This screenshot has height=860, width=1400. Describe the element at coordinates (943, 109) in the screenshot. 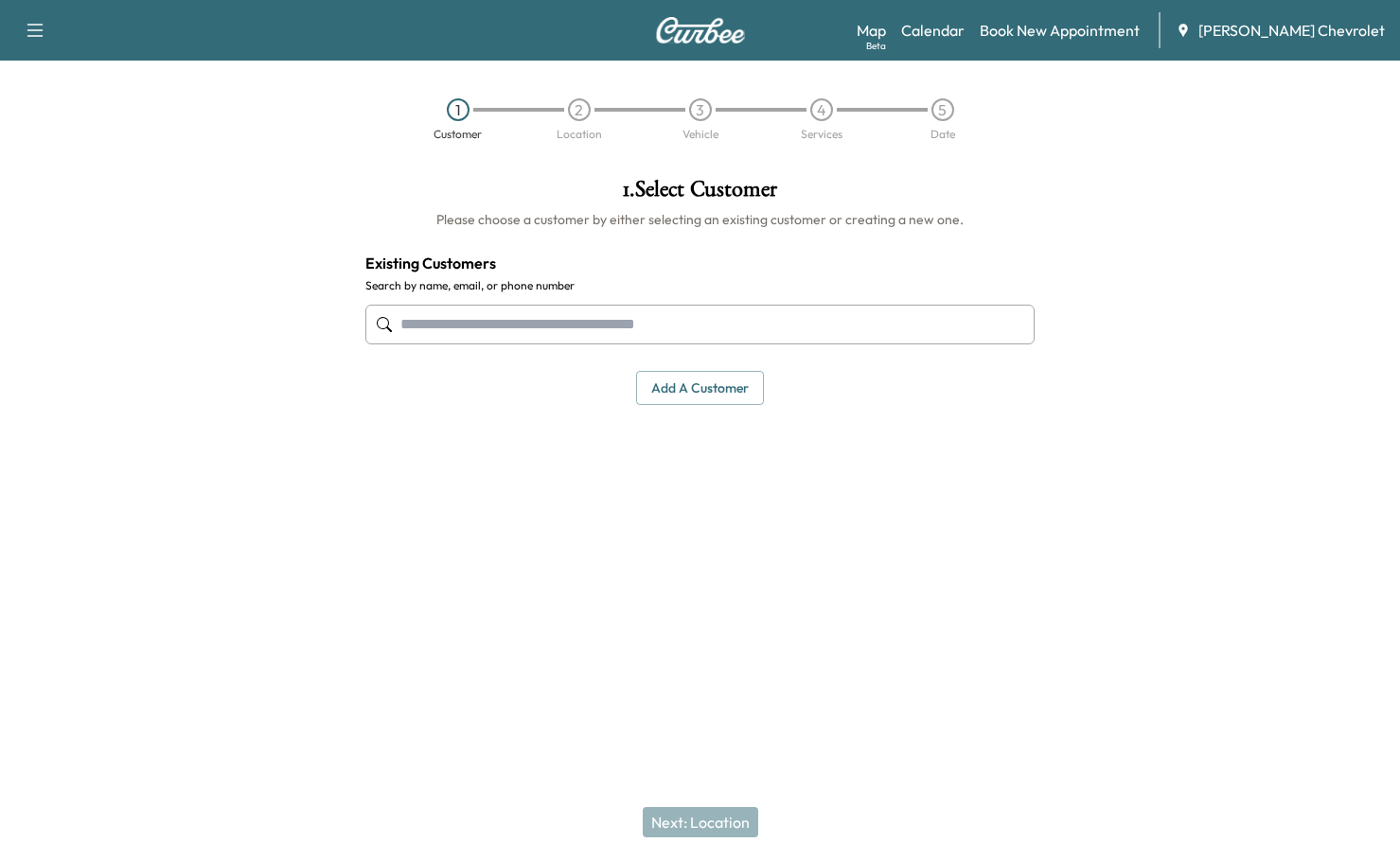

I see `div: 5` at that location.